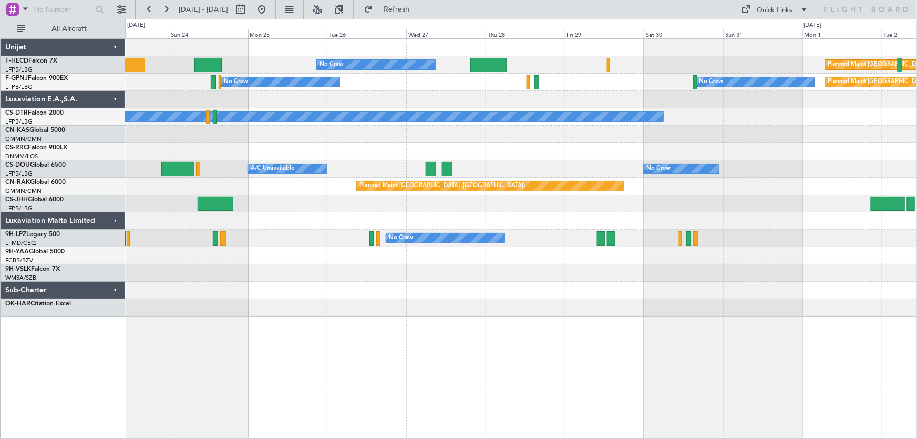 The height and width of the screenshot is (439, 917). Describe the element at coordinates (208, 34) in the screenshot. I see `div: Sun 24` at that location.